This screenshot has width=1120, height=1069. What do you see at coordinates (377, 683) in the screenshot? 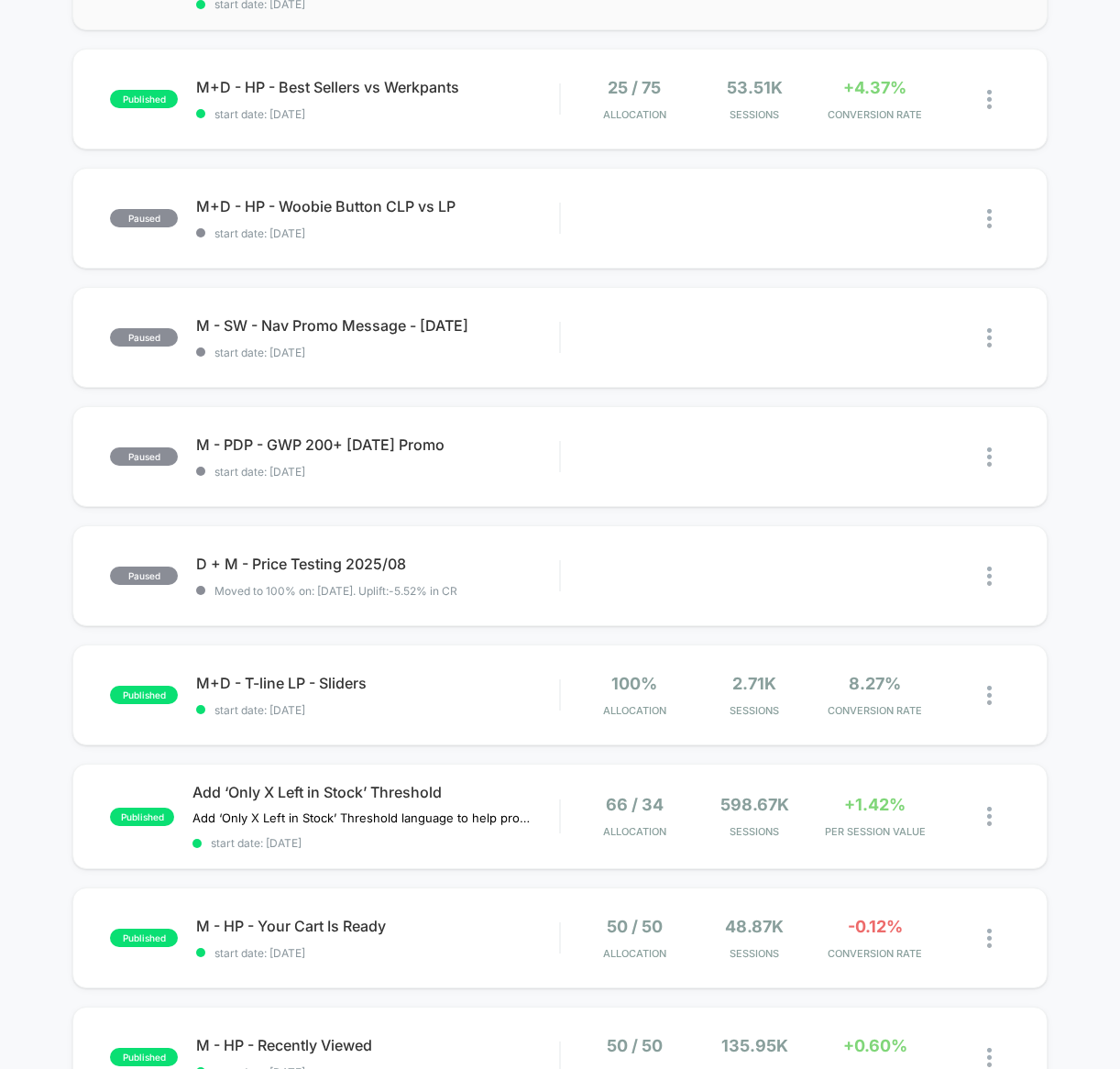
I see `span: M+D - T-line LP - Sliders` at bounding box center [377, 683].